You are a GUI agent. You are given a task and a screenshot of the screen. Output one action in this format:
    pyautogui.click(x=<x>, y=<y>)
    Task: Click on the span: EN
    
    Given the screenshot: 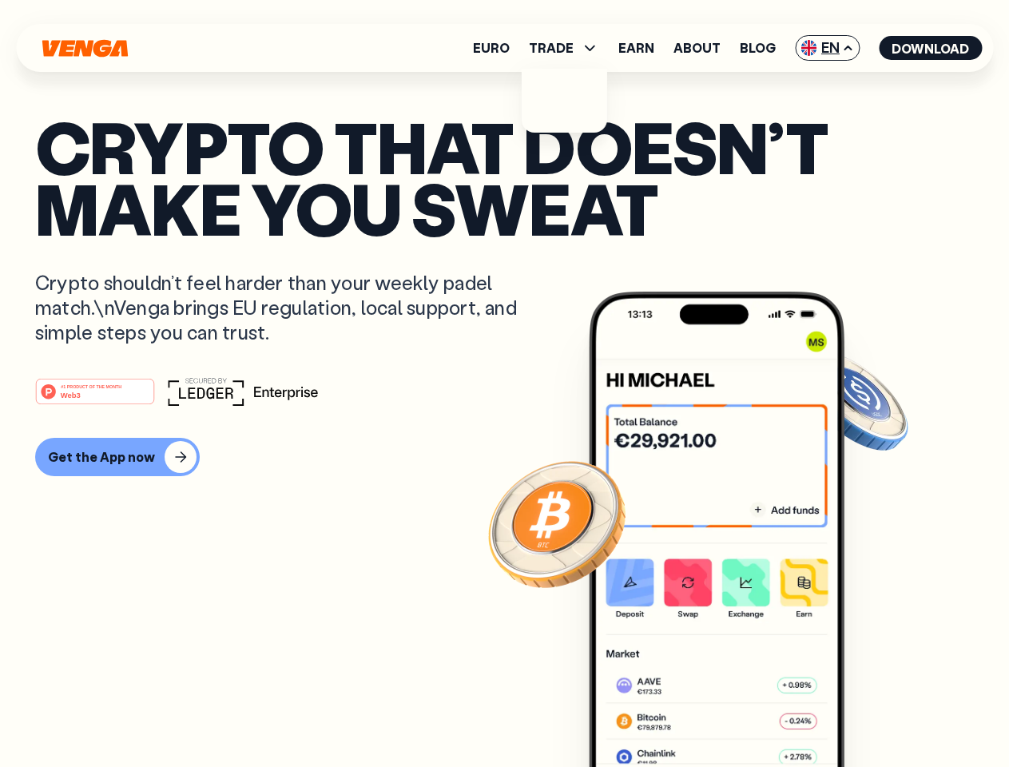 What is the action you would take?
    pyautogui.click(x=827, y=48)
    